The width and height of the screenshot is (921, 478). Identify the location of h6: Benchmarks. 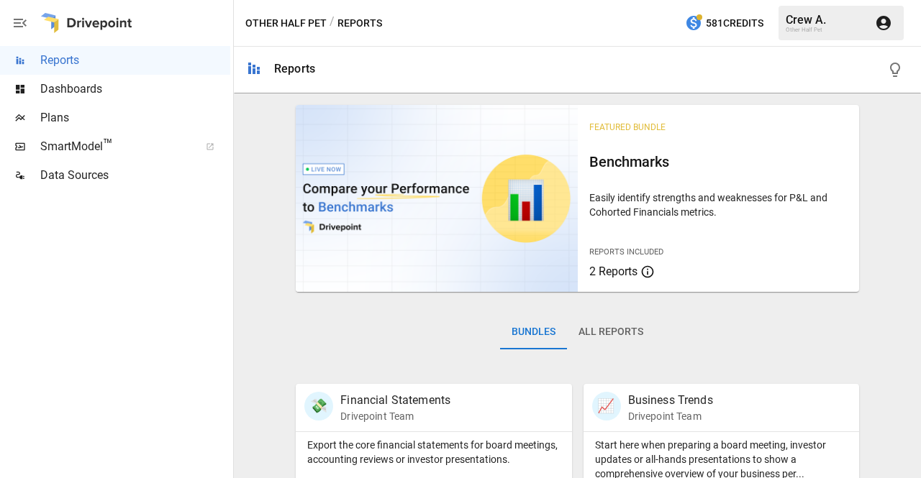
(718, 162).